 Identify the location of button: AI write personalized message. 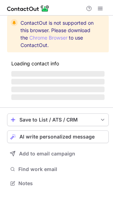
(58, 137).